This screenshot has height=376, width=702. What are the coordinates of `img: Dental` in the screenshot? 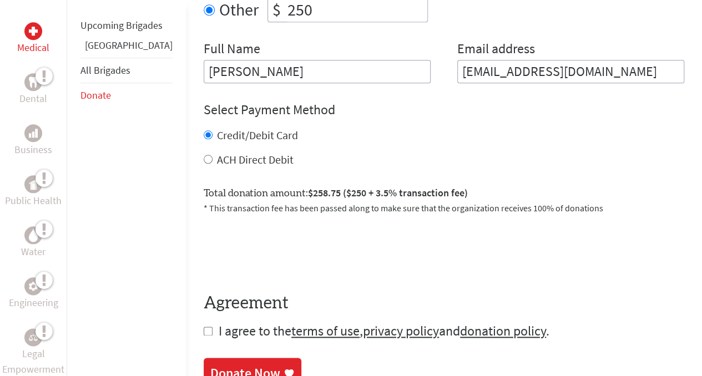 It's located at (33, 82).